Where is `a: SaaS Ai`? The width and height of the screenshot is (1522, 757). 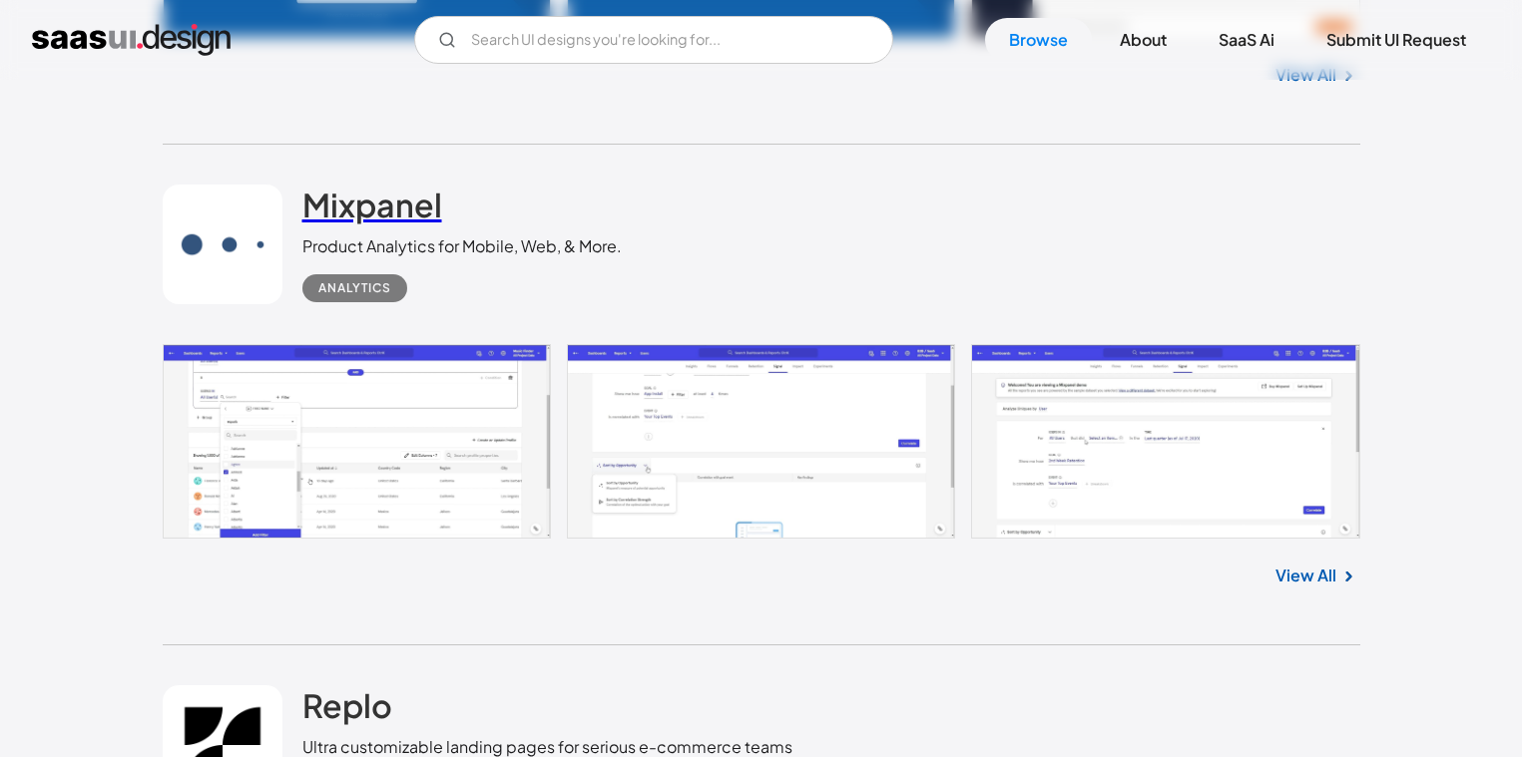 a: SaaS Ai is located at coordinates (1246, 40).